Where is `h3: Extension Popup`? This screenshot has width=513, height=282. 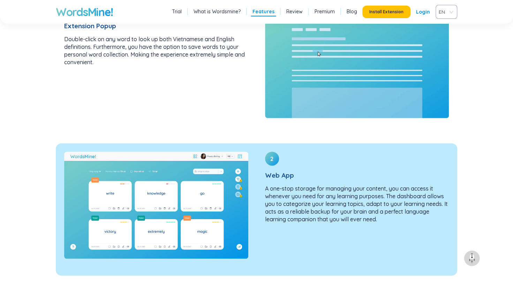 h3: Extension Popup is located at coordinates (156, 26).